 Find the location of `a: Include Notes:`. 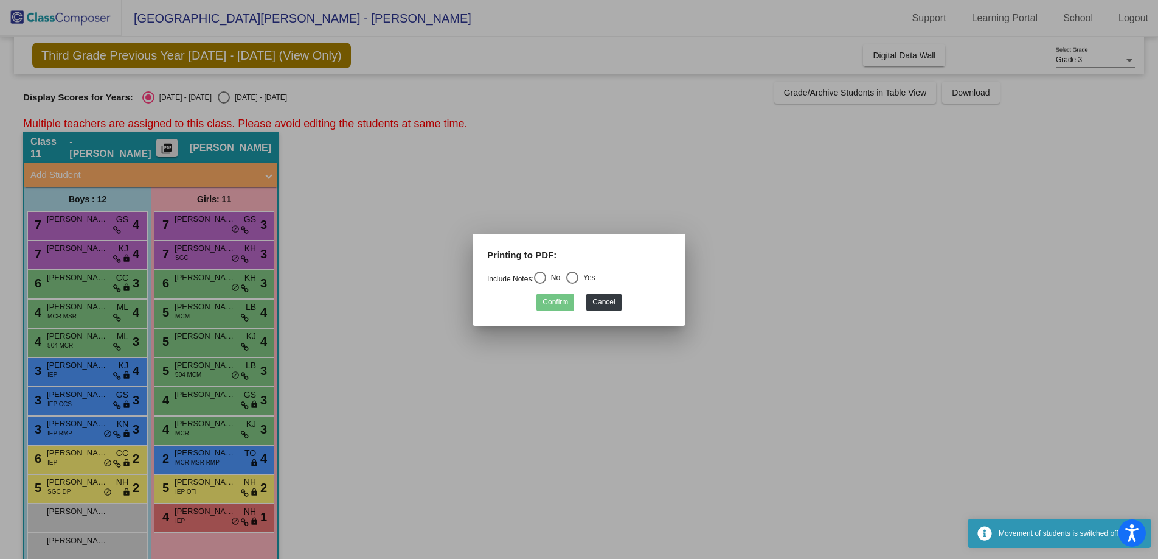

a: Include Notes: is located at coordinates (510, 278).